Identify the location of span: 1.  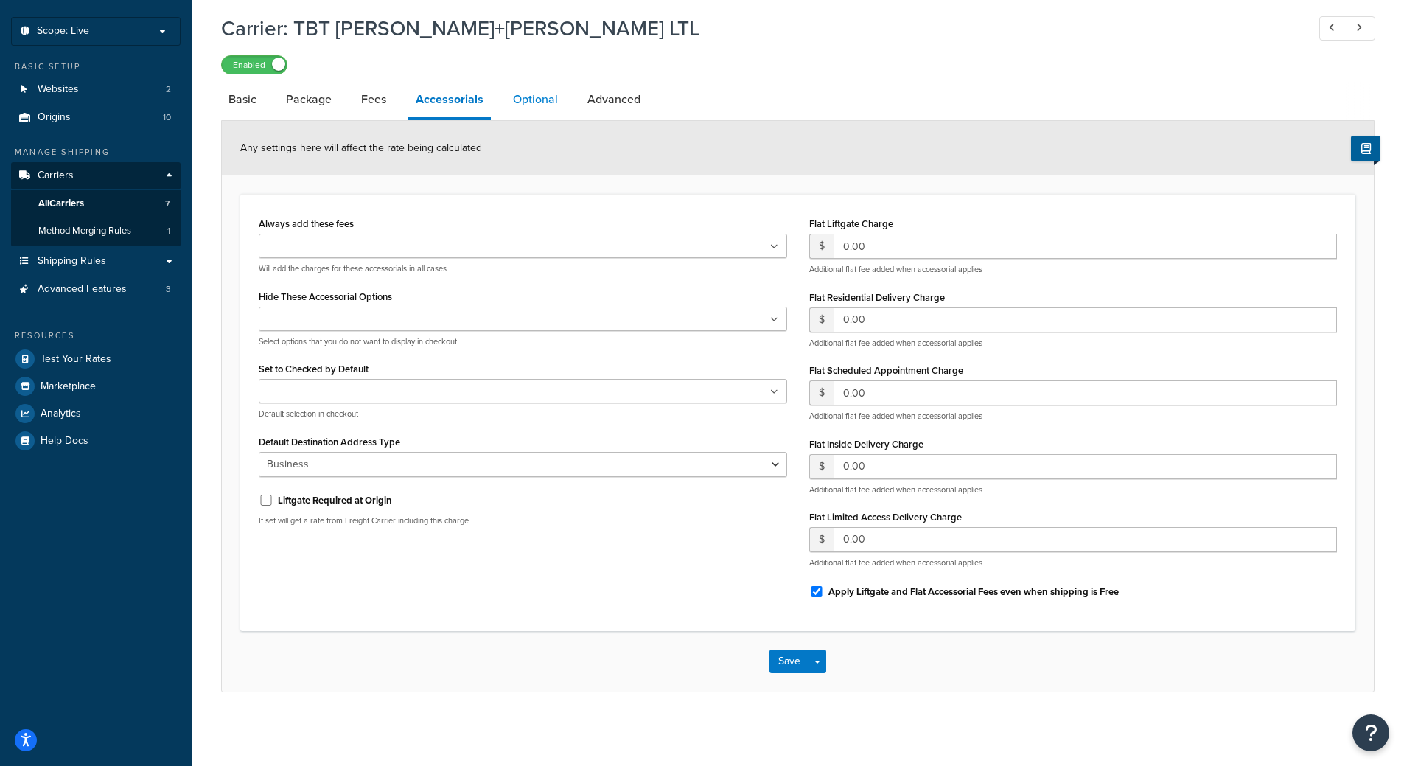
(169, 231).